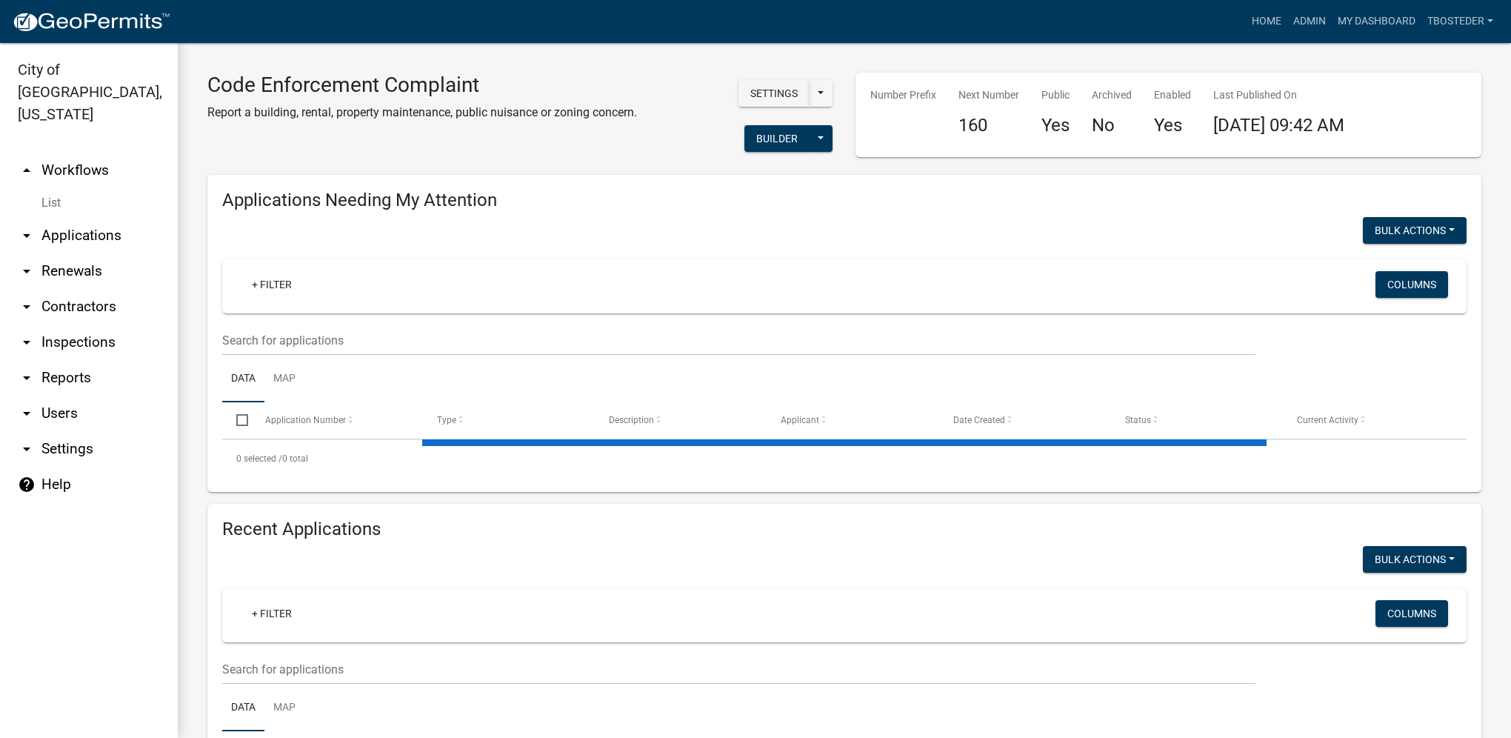 This screenshot has width=1511, height=738. Describe the element at coordinates (1111, 95) in the screenshot. I see `p: Archived` at that location.